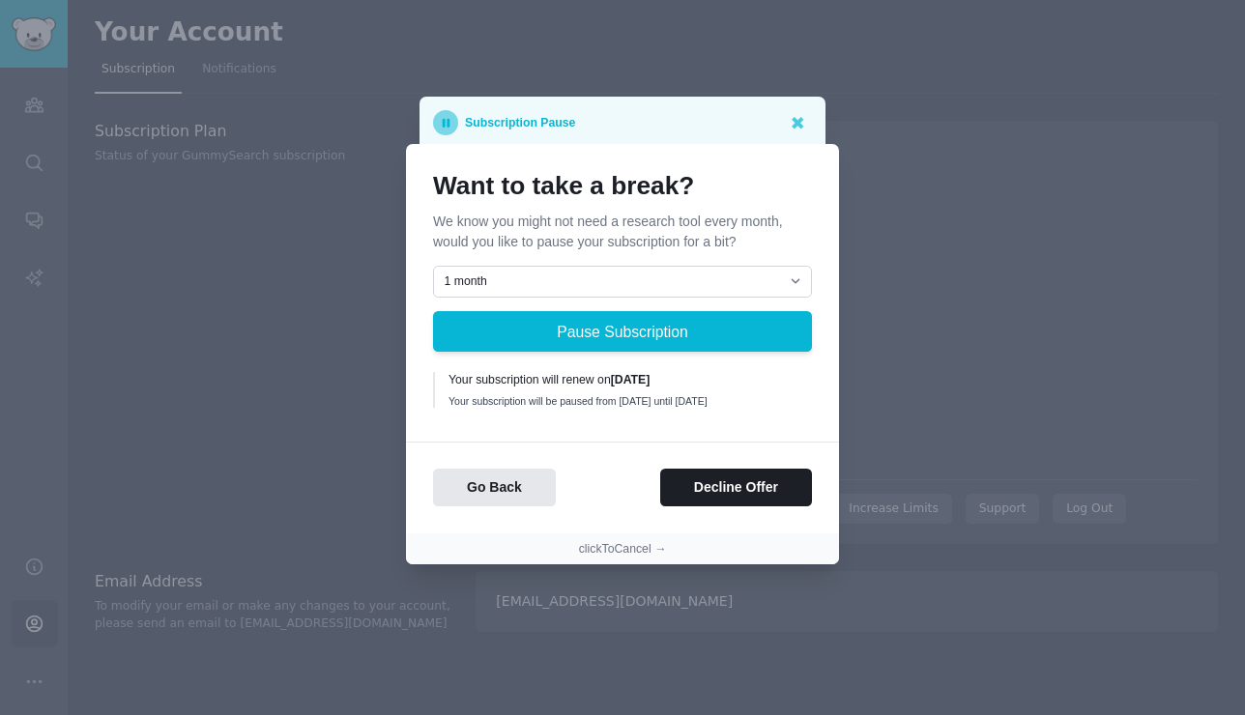  Describe the element at coordinates (622, 550) in the screenshot. I see `button: clickToCancel →` at that location.